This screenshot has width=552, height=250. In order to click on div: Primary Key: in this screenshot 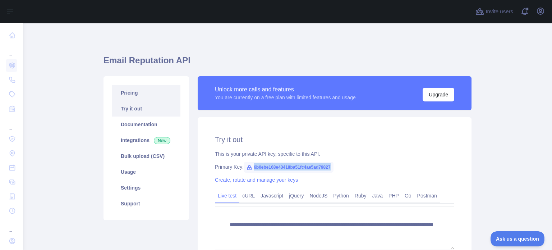, I will do `click(334, 167)`.